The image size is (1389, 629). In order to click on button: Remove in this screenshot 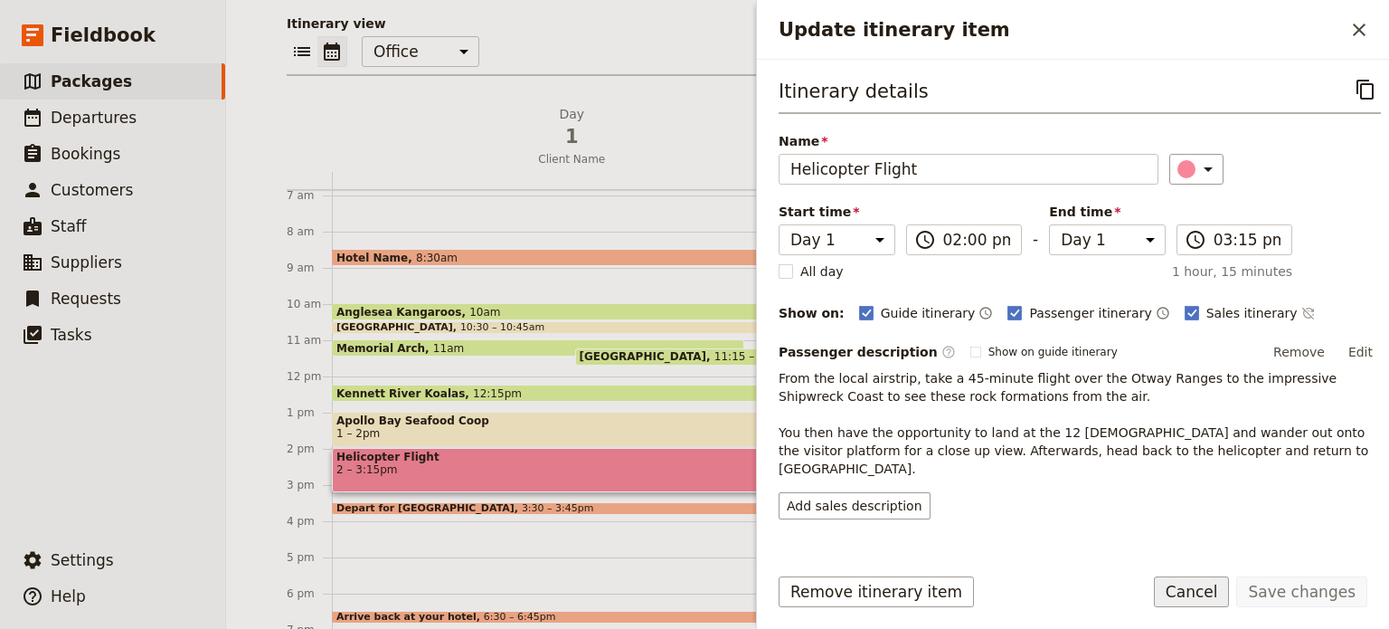, I will do `click(1299, 352)`.